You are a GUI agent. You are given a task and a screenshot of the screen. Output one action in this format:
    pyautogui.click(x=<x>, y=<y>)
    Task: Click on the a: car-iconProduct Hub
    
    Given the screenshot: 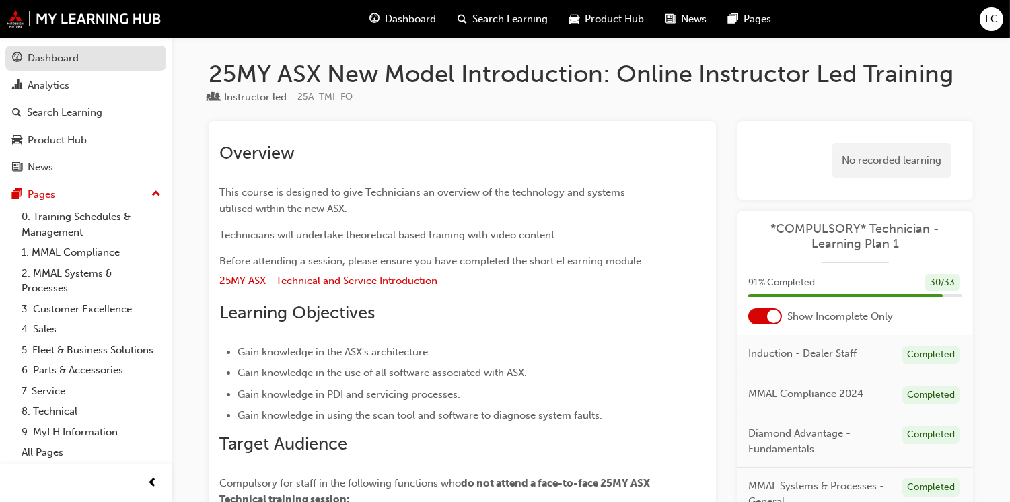 What is the action you would take?
    pyautogui.click(x=607, y=19)
    